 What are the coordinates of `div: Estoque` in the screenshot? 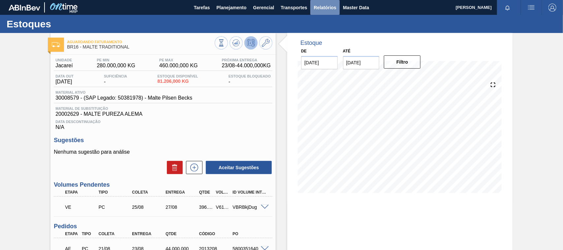 It's located at (311, 43).